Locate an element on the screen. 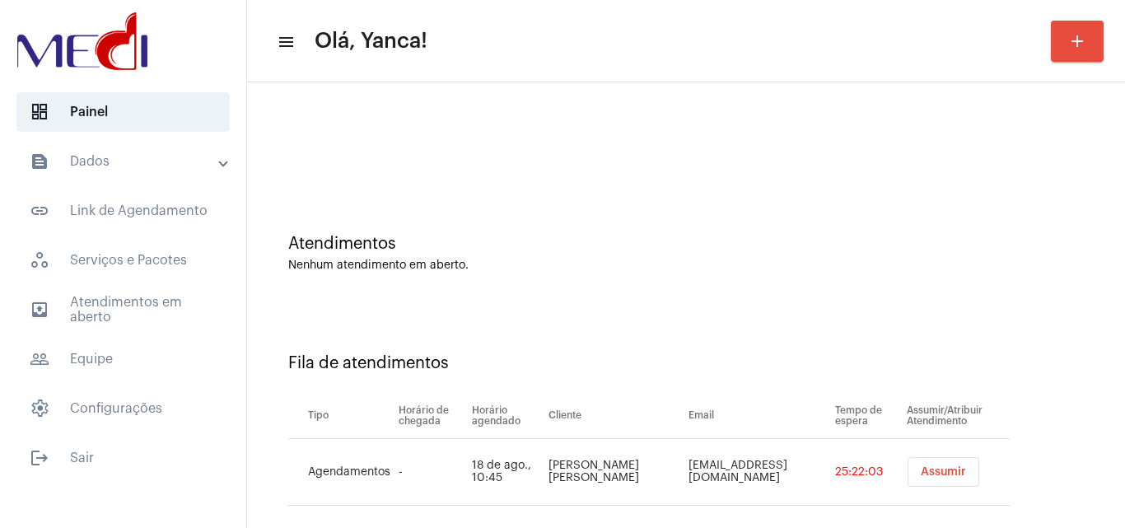 The image size is (1125, 528). span: Serviços e Pacotes is located at coordinates (123, 260).